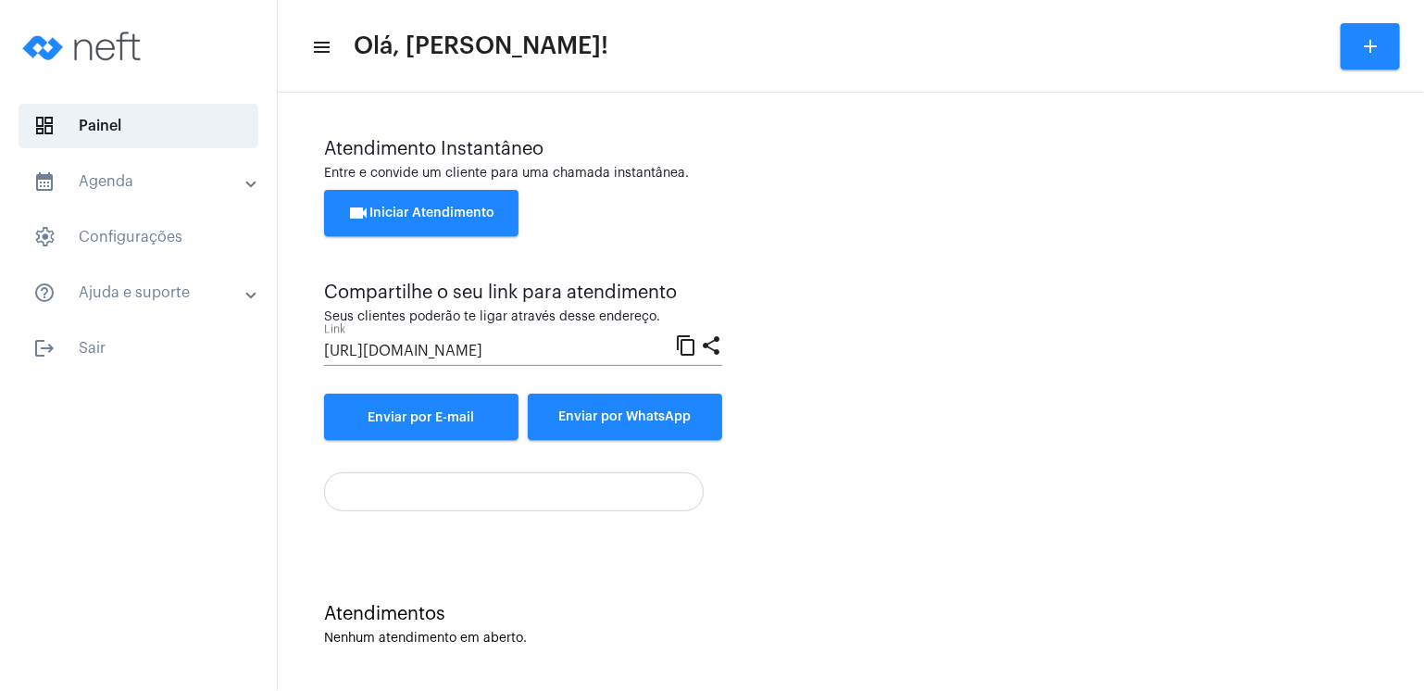  Describe the element at coordinates (523, 317) in the screenshot. I see `div: Seus clientes poderão te ligar através desse endereço.` at that location.